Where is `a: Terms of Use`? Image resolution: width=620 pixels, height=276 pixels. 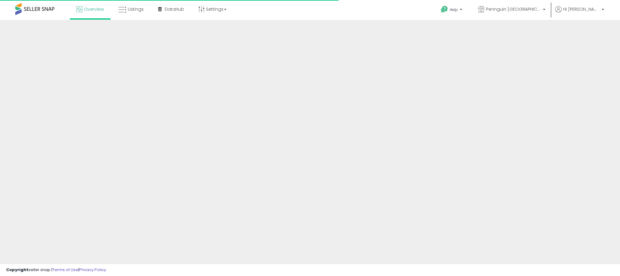
a: Terms of Use is located at coordinates (65, 269).